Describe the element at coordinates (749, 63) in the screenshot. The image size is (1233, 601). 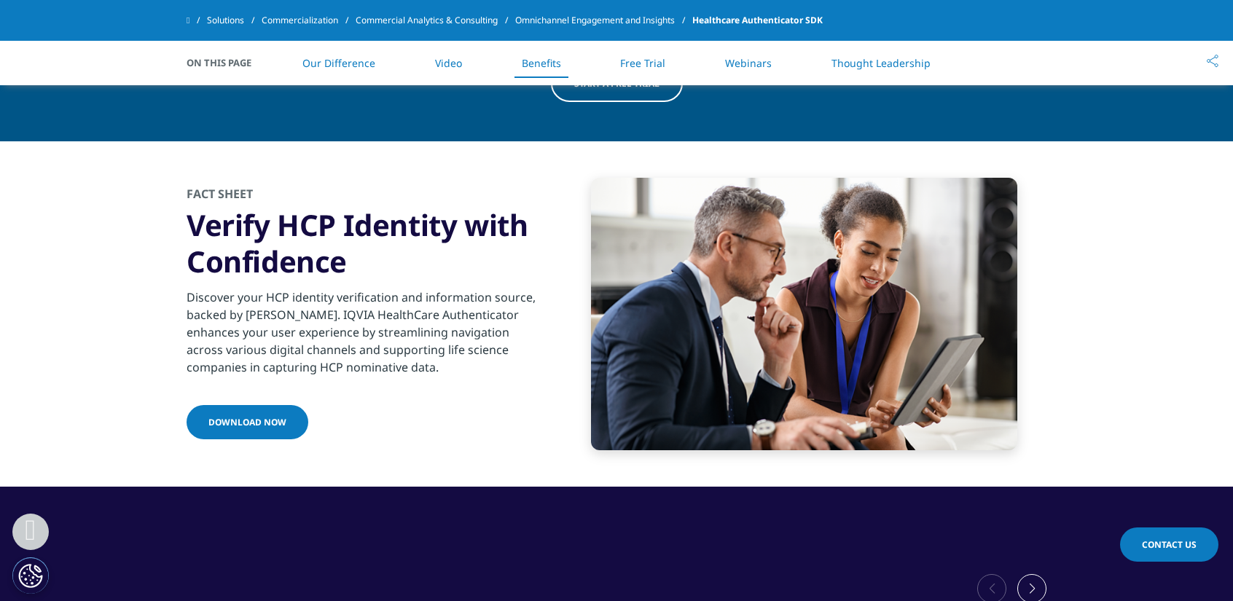
I see `a: Webinars` at that location.